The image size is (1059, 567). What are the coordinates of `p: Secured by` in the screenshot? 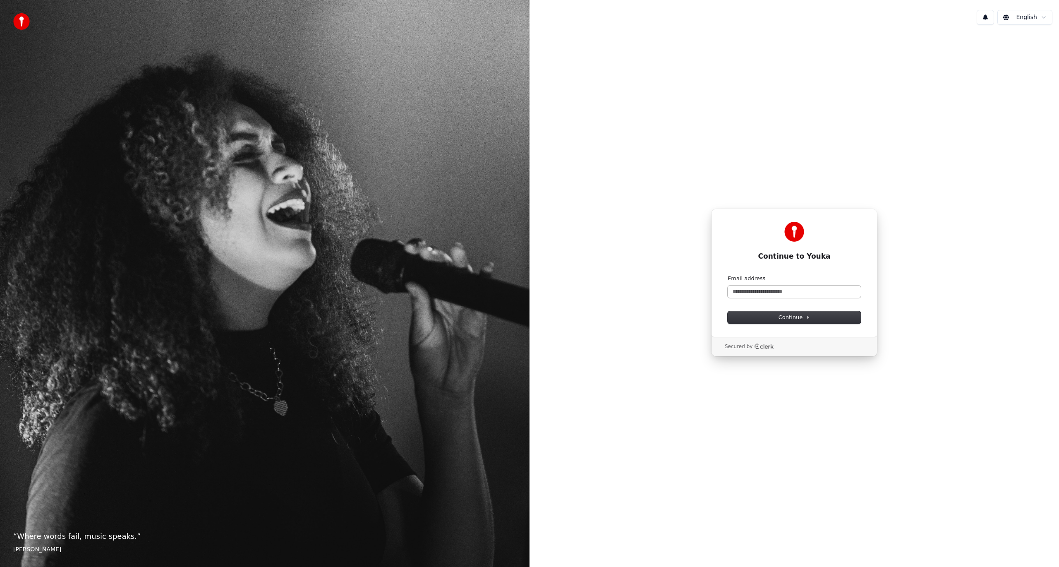 It's located at (739, 347).